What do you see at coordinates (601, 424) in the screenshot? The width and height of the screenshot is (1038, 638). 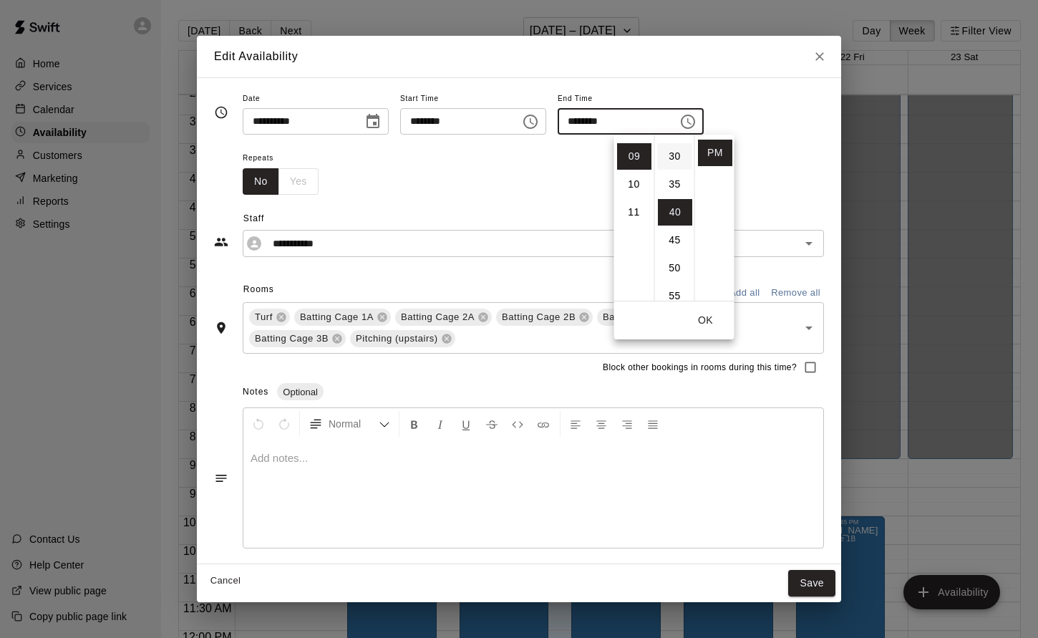 I see `button: Center Align` at bounding box center [601, 424].